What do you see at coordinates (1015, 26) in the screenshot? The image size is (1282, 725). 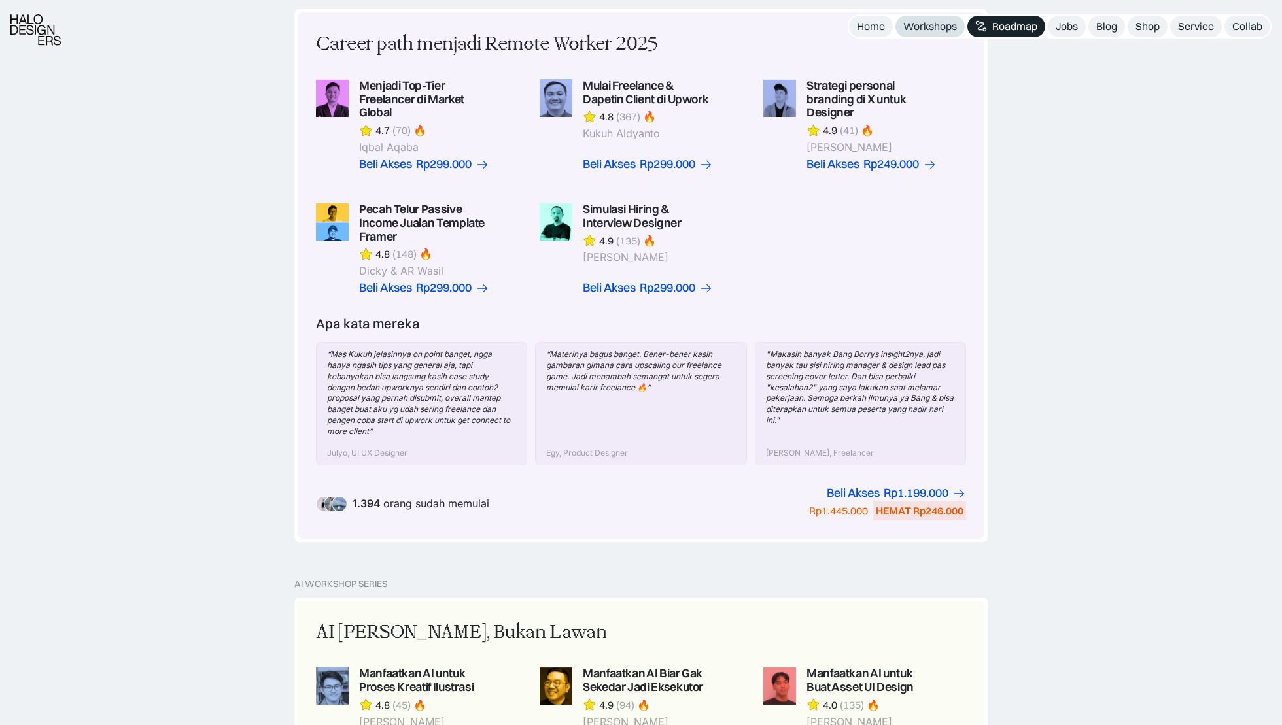 I see `div: Roadmap` at bounding box center [1015, 26].